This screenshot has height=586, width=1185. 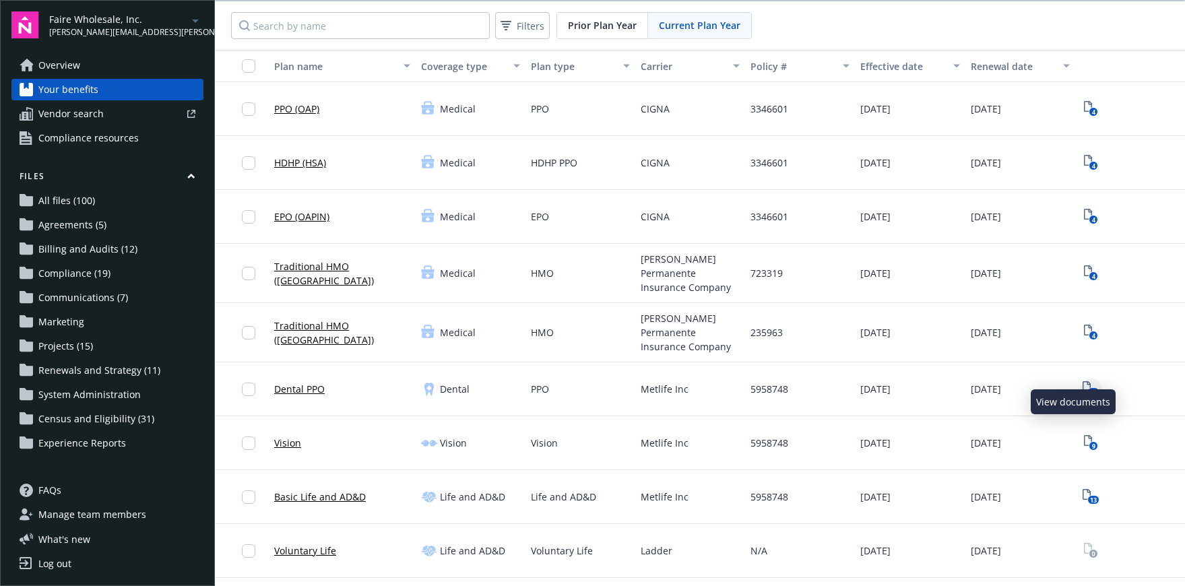 I want to click on span: Renewals and Strategy (11), so click(x=99, y=370).